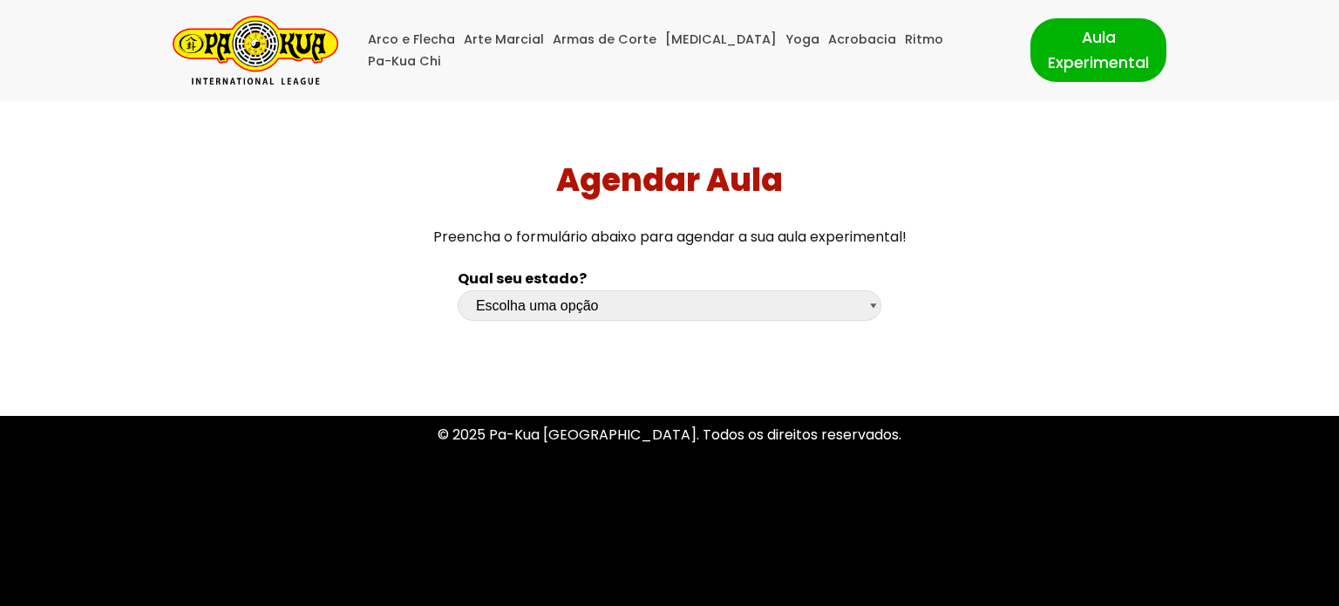 The height and width of the screenshot is (606, 1339). What do you see at coordinates (522, 278) in the screenshot?
I see `b: Qual seu estado?` at bounding box center [522, 278].